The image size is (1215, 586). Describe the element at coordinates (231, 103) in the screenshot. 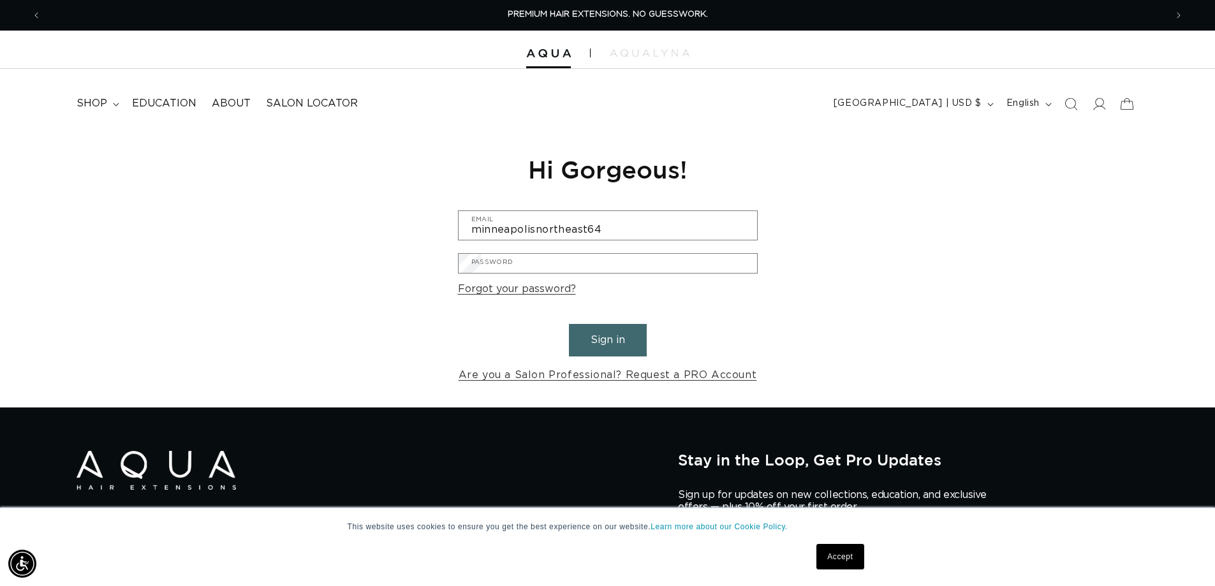

I see `a: About` at that location.